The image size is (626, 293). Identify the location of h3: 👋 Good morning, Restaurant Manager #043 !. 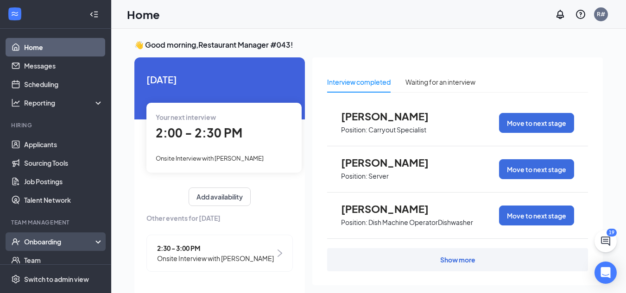
(368, 45).